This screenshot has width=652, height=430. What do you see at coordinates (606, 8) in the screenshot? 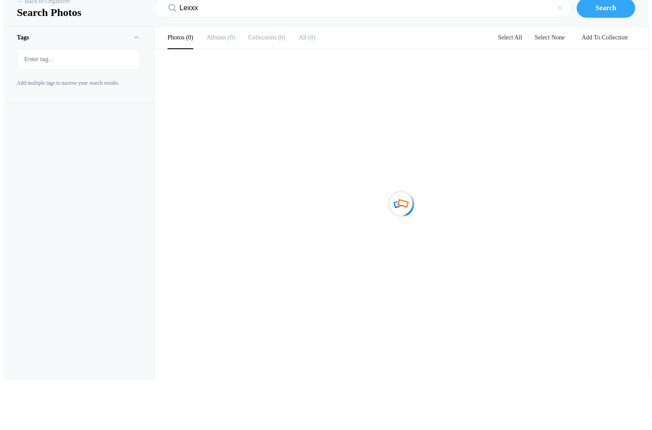
I see `b: Search` at bounding box center [606, 8].